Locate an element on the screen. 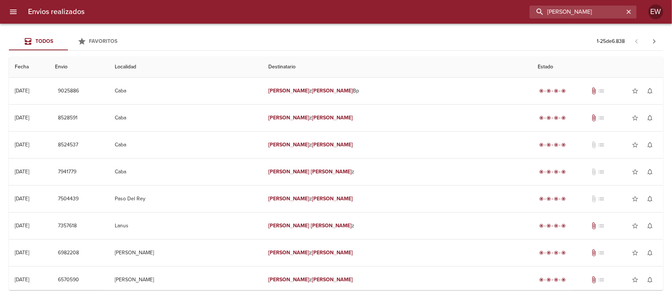 This screenshot has height=299, width=672. button: 6570590 is located at coordinates (68, 279).